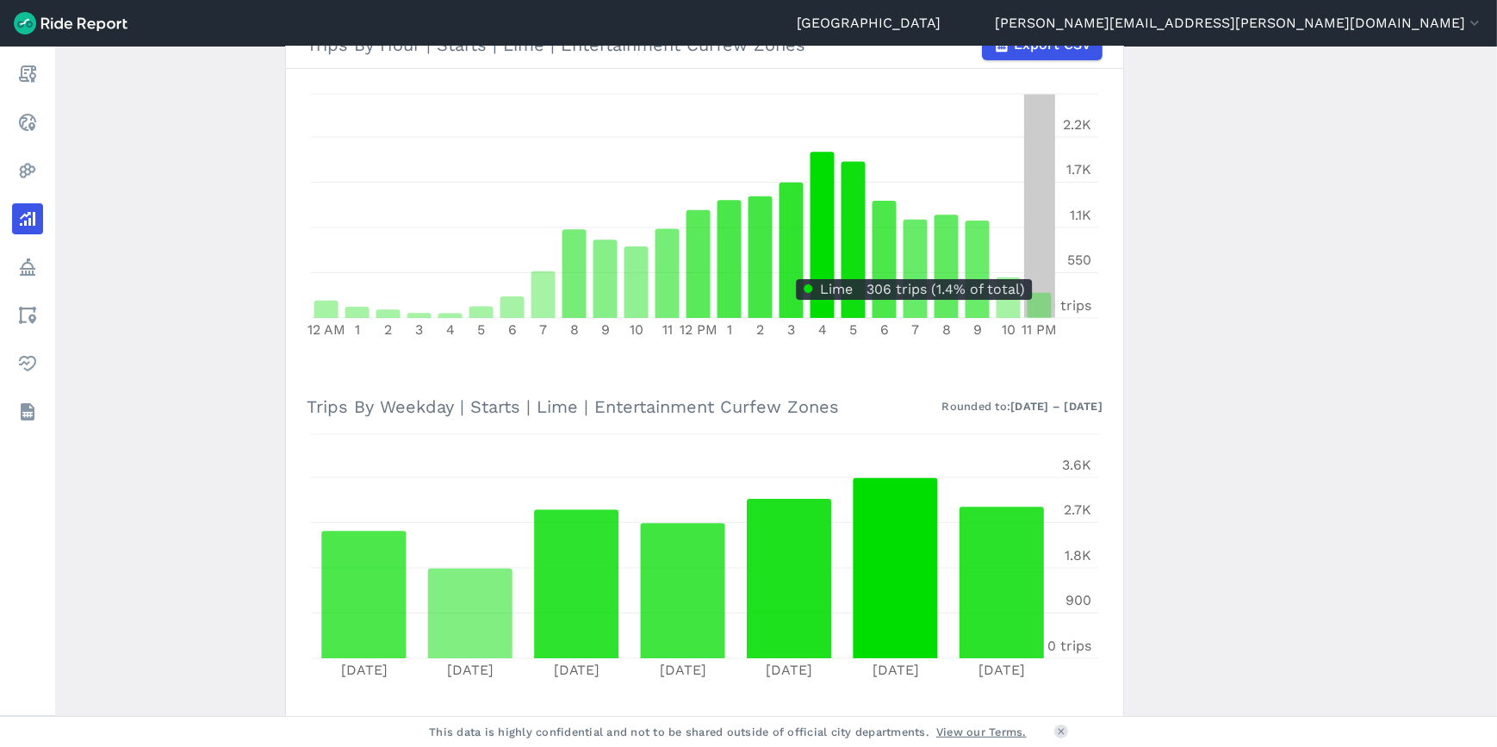 The height and width of the screenshot is (747, 1497). Describe the element at coordinates (28, 171) in the screenshot. I see `a: Heatmaps` at that location.